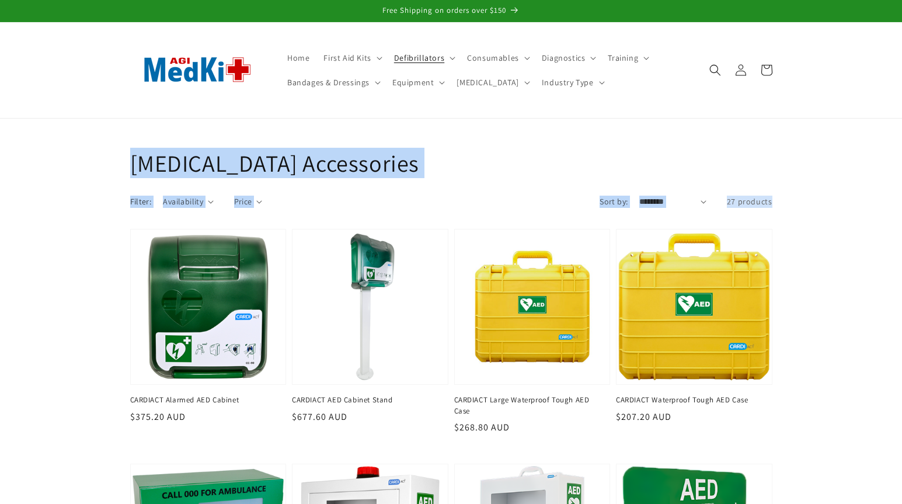 This screenshot has width=902, height=504. I want to click on p: Free Shipping on orders over $150, so click(451, 11).